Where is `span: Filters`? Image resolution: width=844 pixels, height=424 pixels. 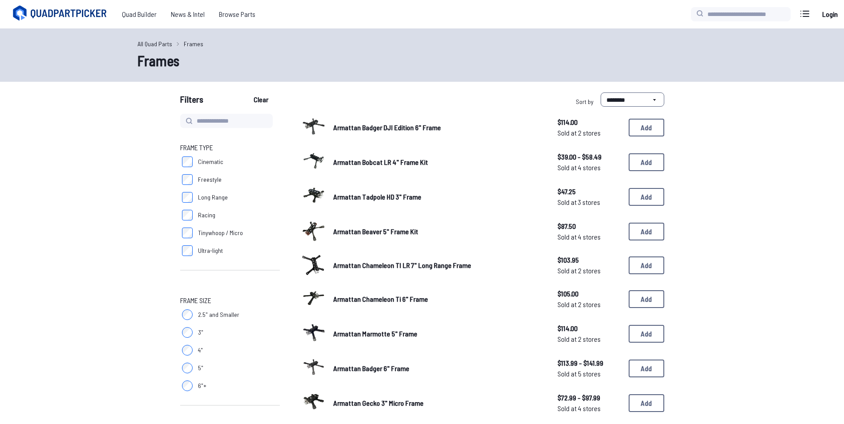
span: Filters is located at coordinates (192, 101).